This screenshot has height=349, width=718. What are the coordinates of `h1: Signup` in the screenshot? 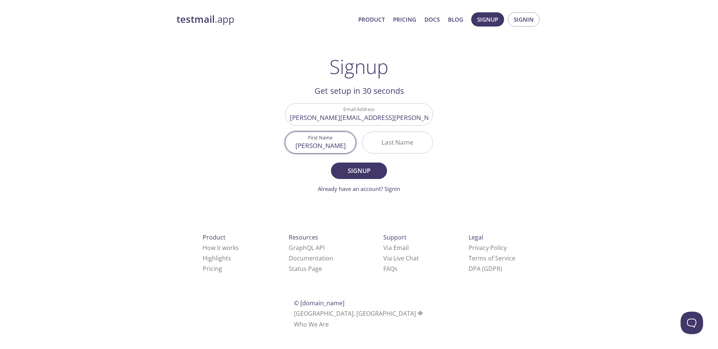 It's located at (359, 67).